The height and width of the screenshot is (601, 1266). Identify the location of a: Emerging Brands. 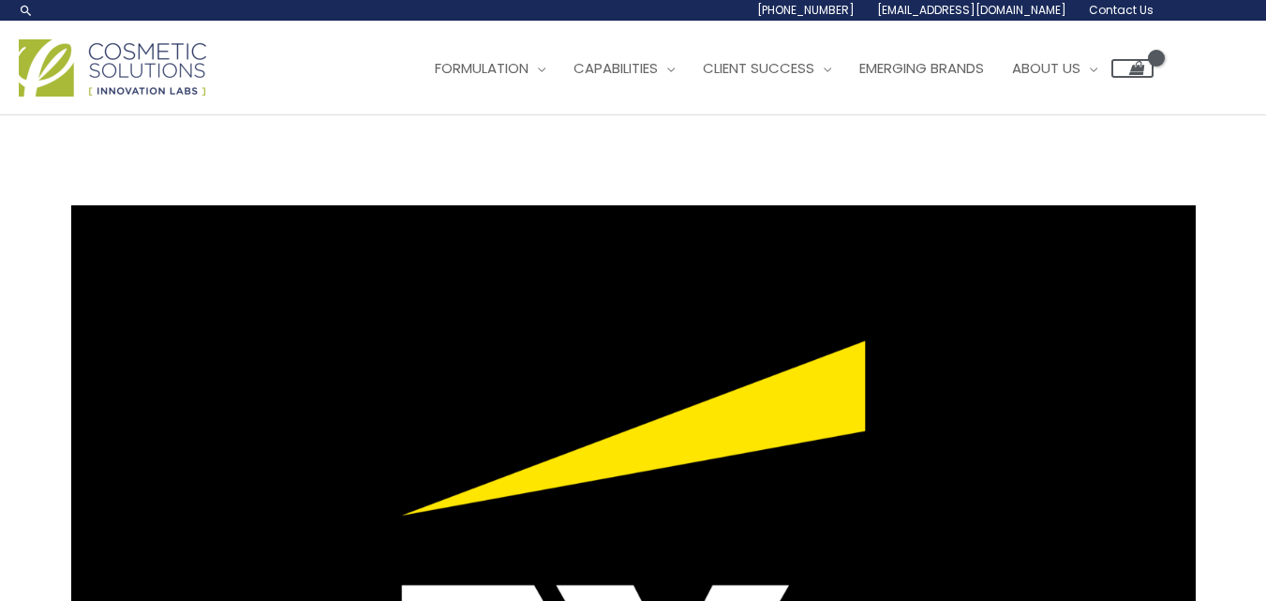
(921, 68).